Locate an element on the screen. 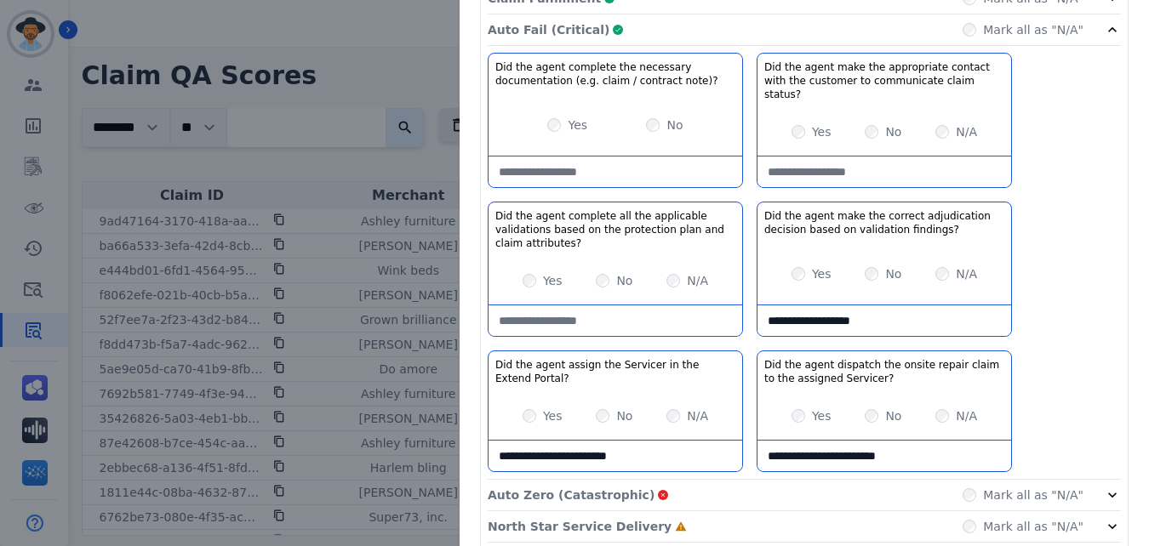  h3: Did the agent complete the necessary documentation (e.g. claim / contract note)? is located at coordinates (615, 74).